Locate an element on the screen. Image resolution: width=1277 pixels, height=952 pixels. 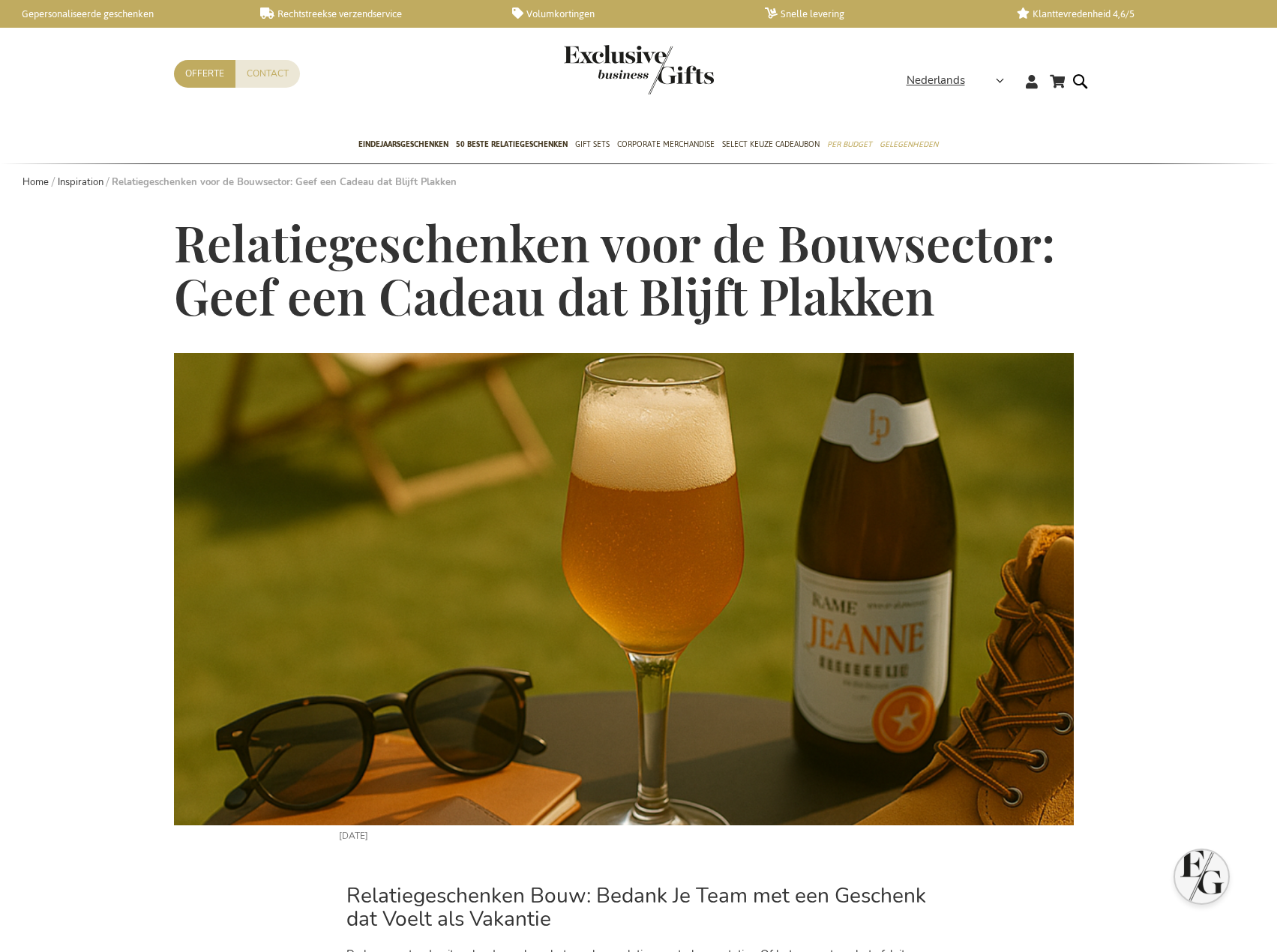
a: Home is located at coordinates (35, 182).